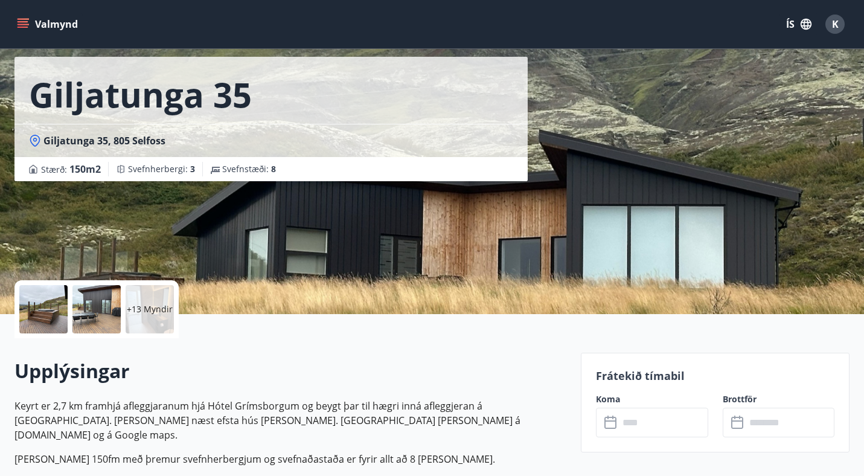 This screenshot has height=476, width=864. I want to click on p: +13 Myndir, so click(150, 309).